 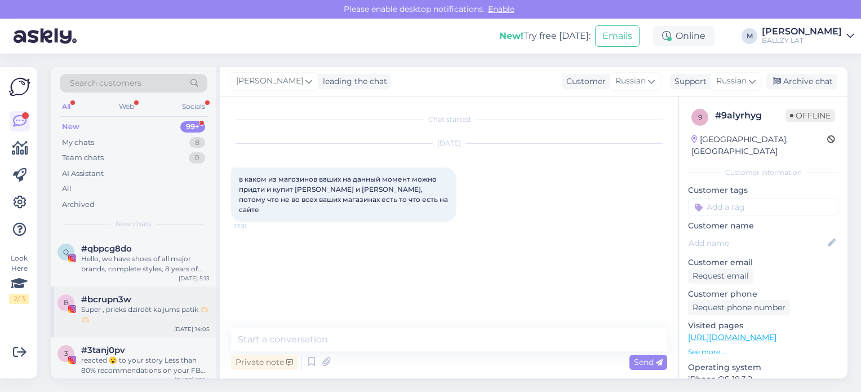 What do you see at coordinates (83, 158) in the screenshot?
I see `div: Team chats` at bounding box center [83, 158].